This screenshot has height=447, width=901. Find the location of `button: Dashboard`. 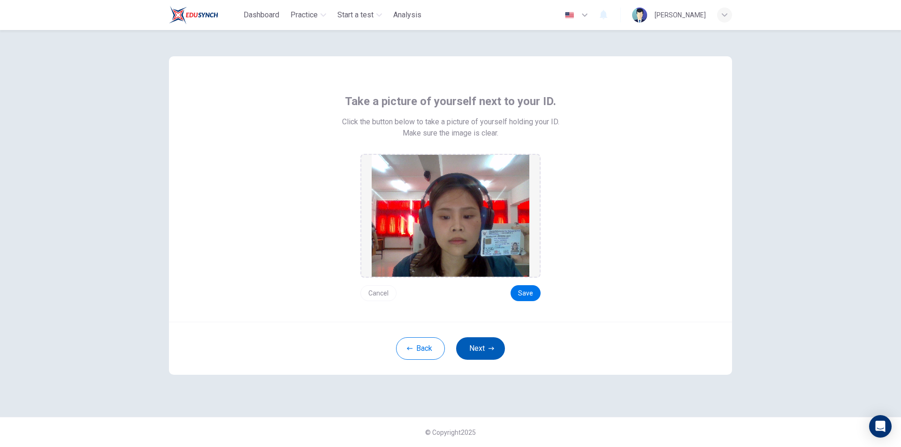

button: Dashboard is located at coordinates (261, 15).